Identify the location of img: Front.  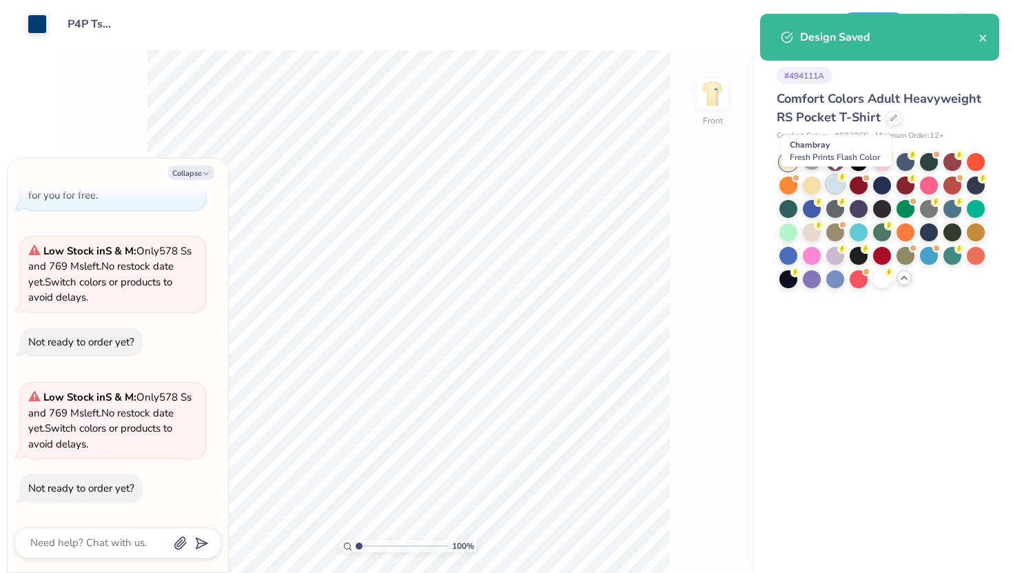
(712, 94).